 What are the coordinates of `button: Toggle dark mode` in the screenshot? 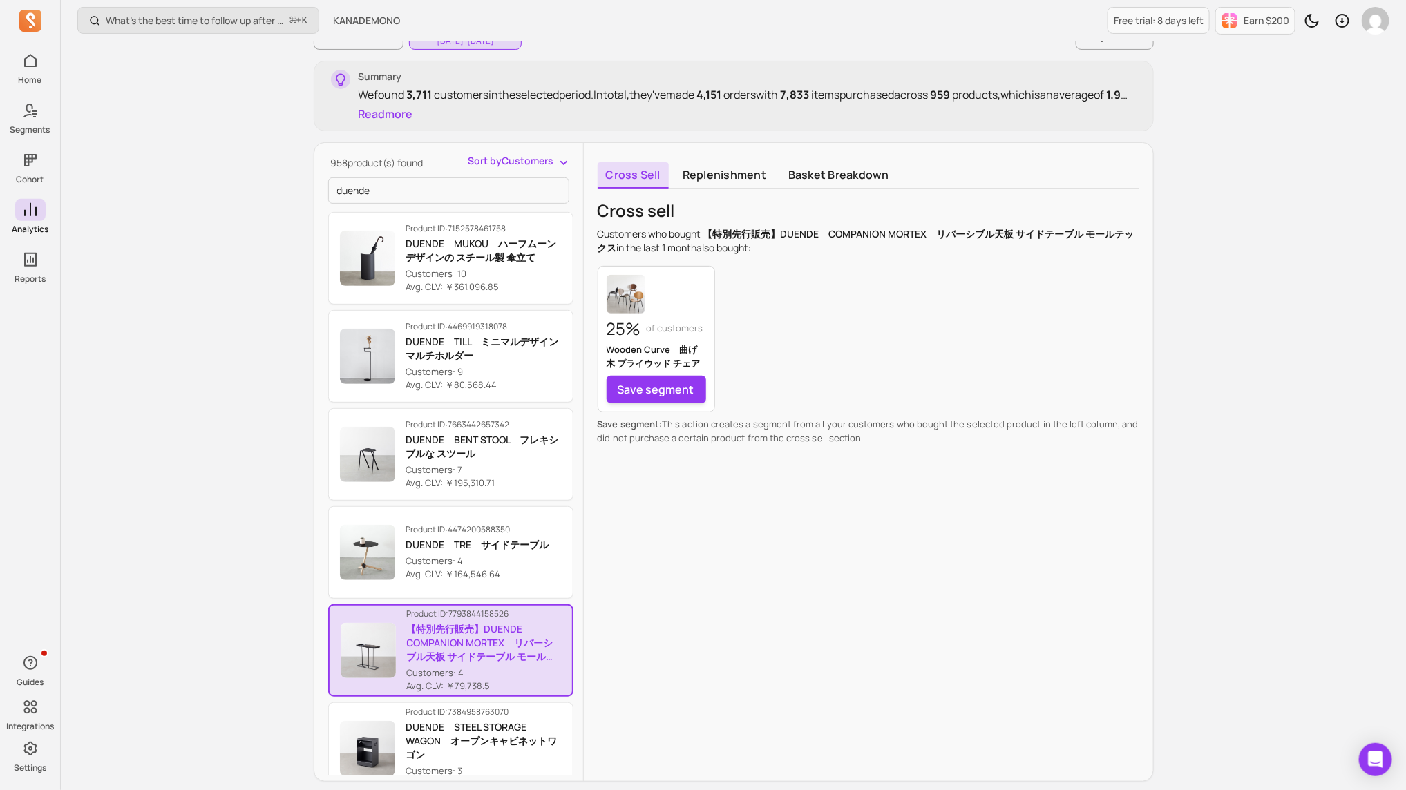 It's located at (1312, 21).